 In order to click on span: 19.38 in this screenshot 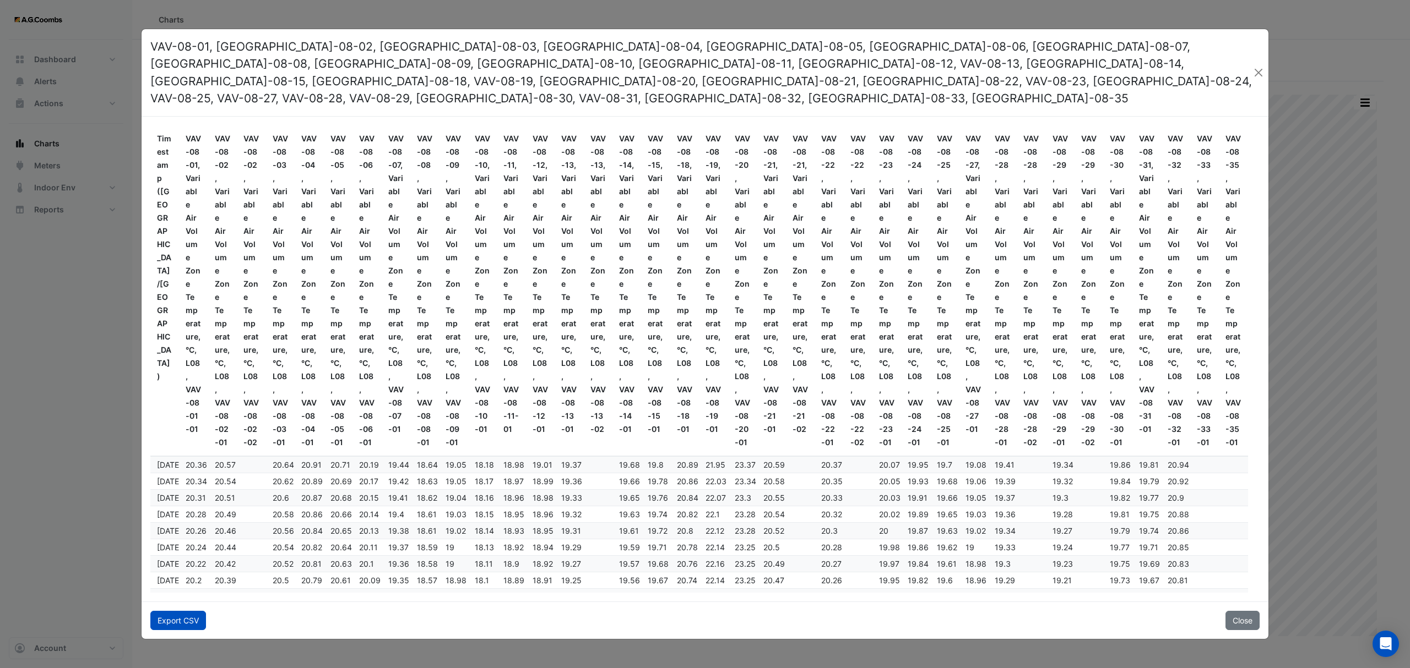, I will do `click(399, 531)`.